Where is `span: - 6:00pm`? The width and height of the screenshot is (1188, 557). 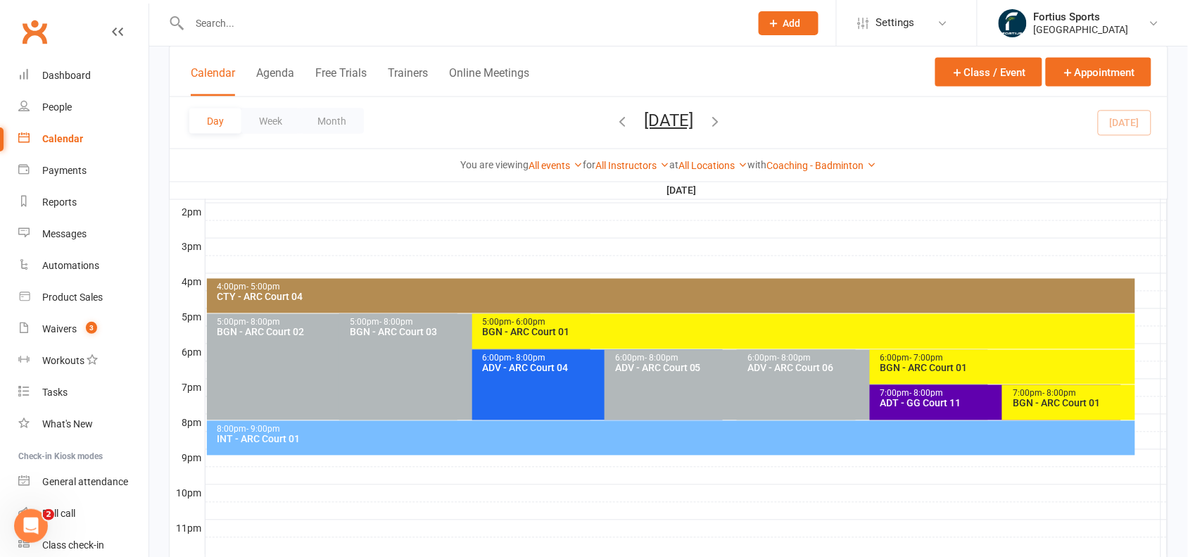
span: - 6:00pm is located at coordinates (529, 322).